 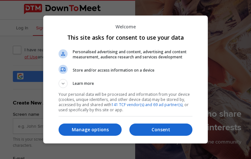 I want to click on div: This site asks for consent to use your data, so click(x=126, y=79).